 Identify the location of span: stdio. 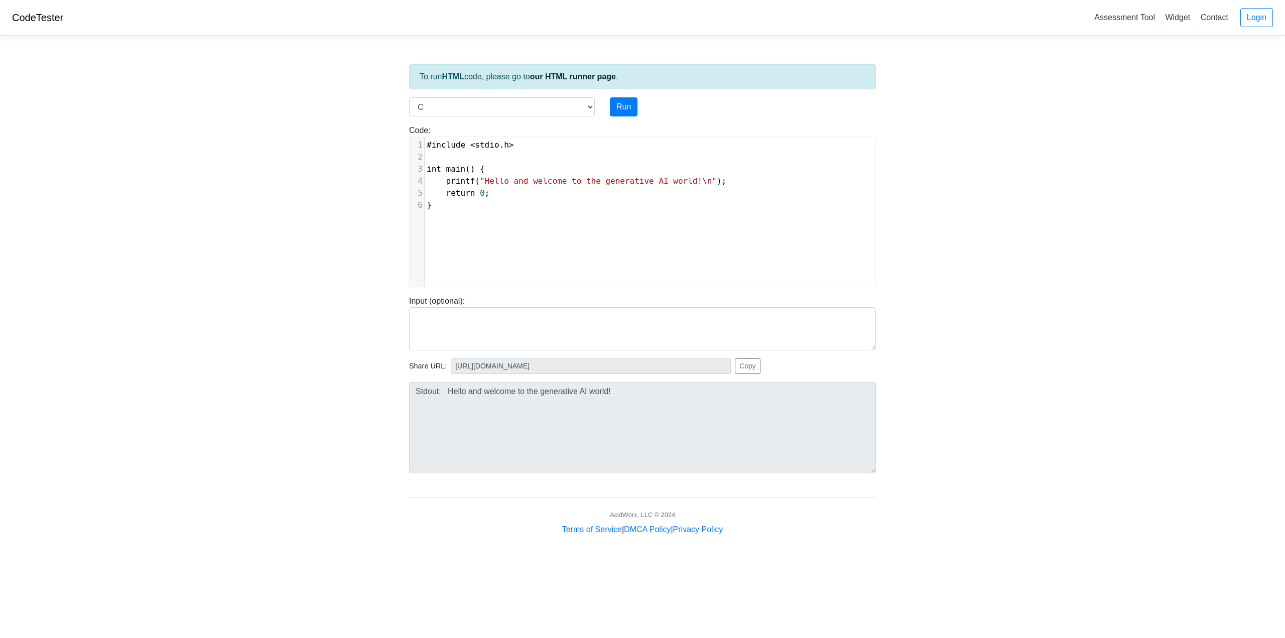
(487, 145).